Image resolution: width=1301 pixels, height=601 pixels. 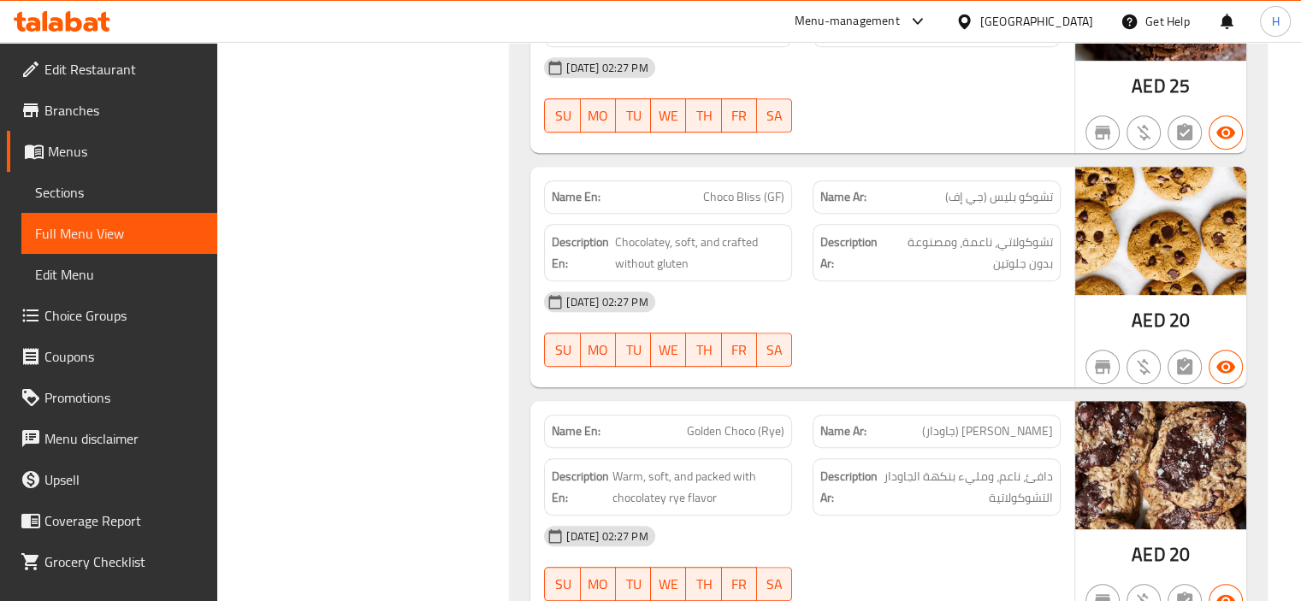 I want to click on span: Edit Restaurant, so click(x=124, y=69).